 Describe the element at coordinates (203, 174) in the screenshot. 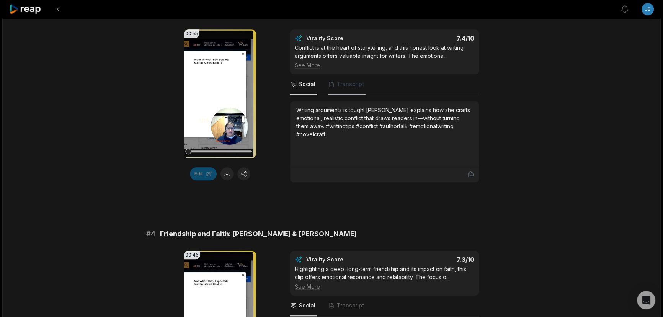

I see `button: Edit` at that location.